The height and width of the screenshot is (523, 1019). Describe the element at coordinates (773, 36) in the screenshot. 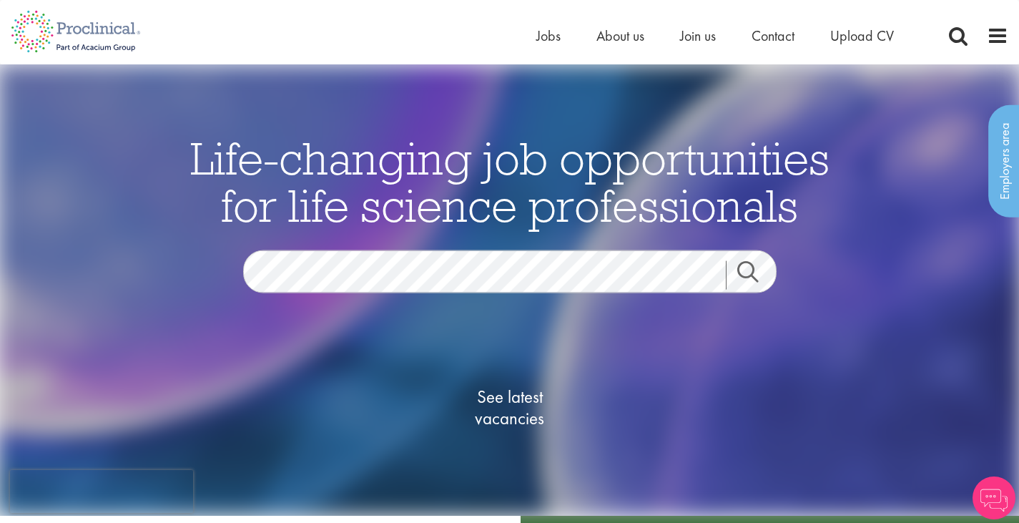

I see `span: Contact` at that location.